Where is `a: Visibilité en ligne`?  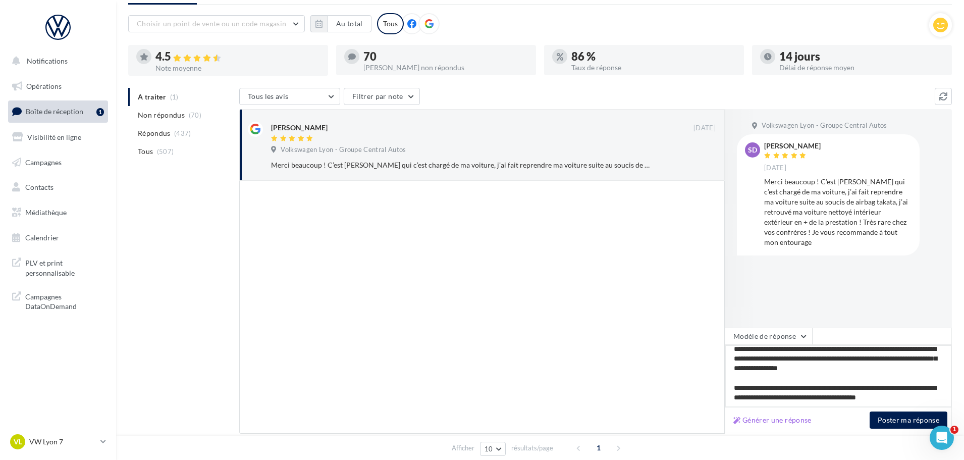 a: Visibilité en ligne is located at coordinates (58, 137).